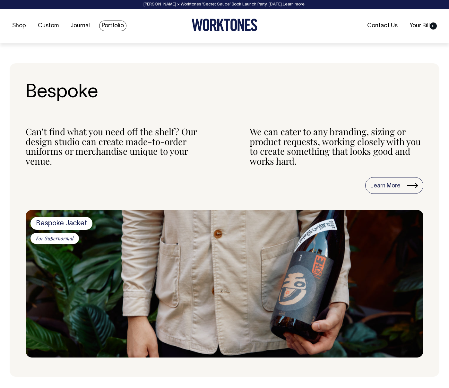 The height and width of the screenshot is (388, 449). I want to click on h2: Bespoke, so click(224, 93).